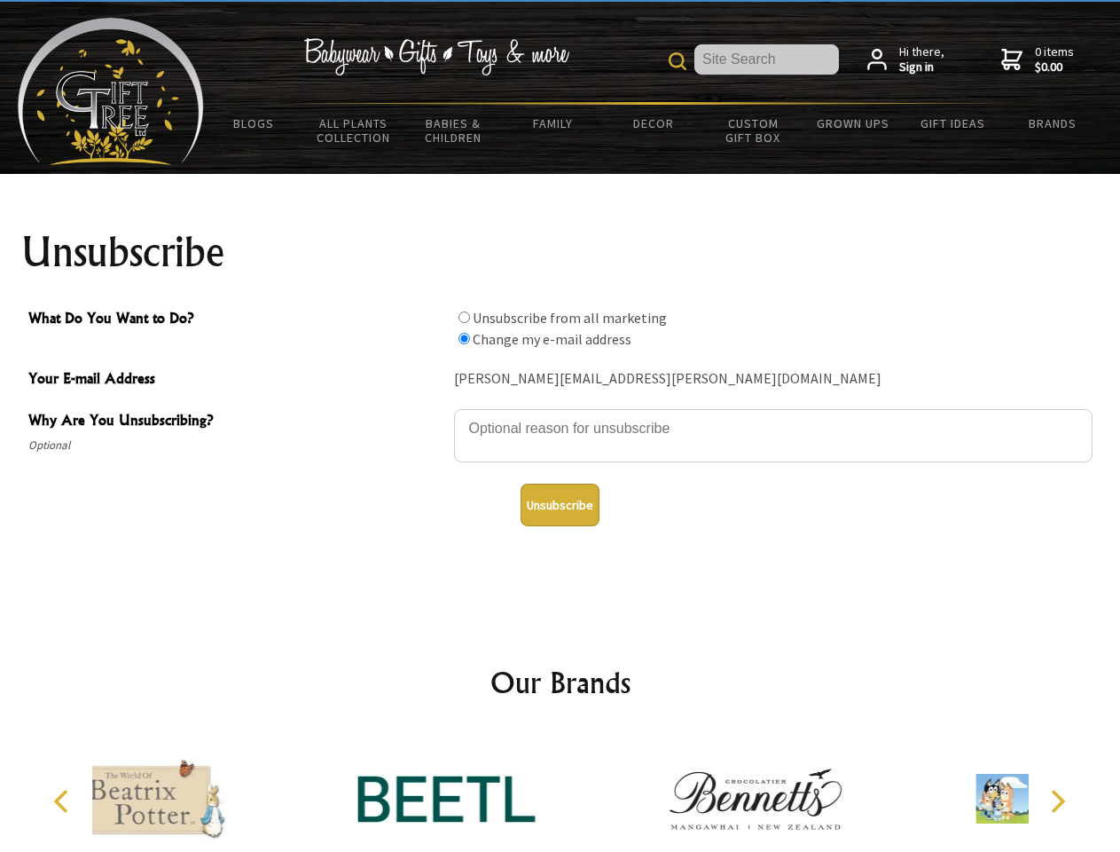  What do you see at coordinates (554, 123) in the screenshot?
I see `a: Family` at bounding box center [554, 123].